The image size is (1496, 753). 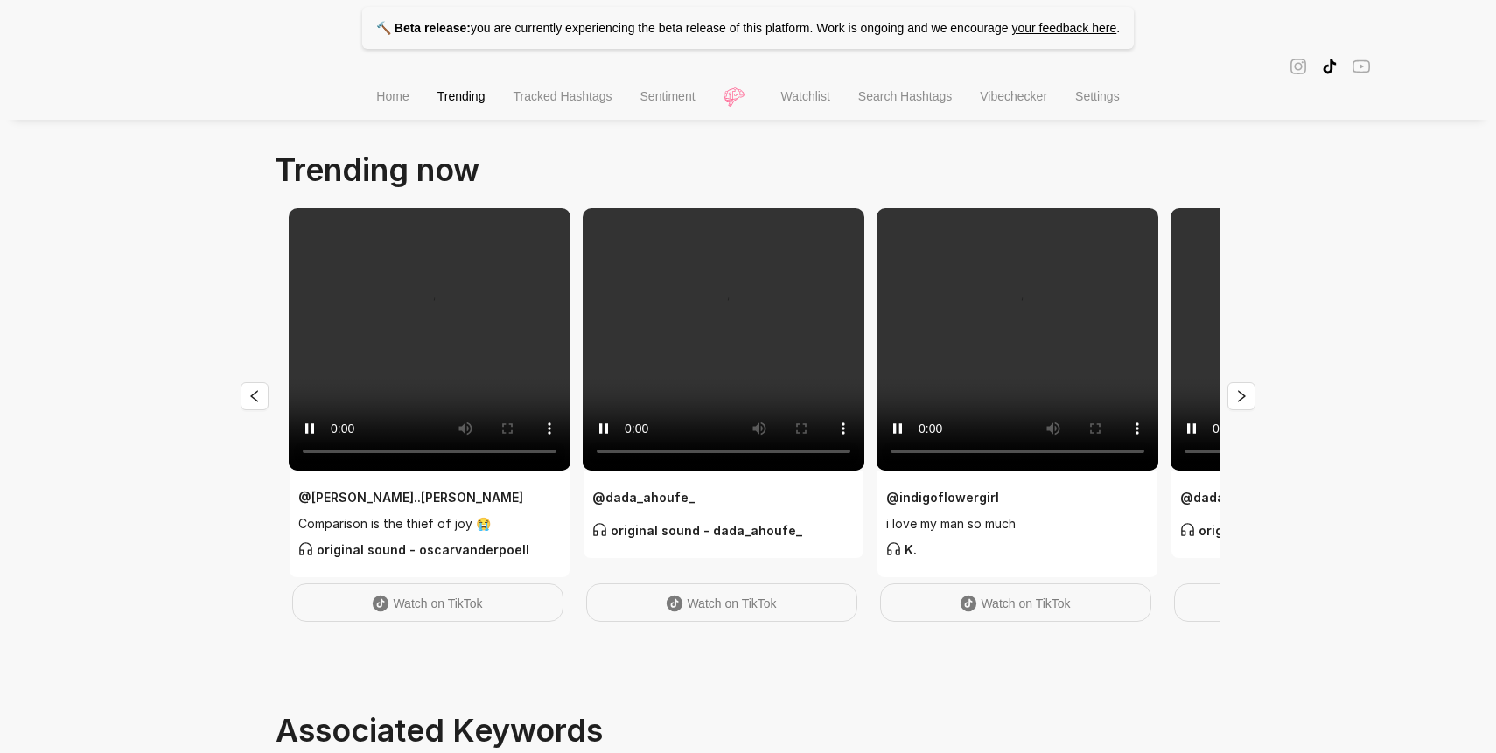 What do you see at coordinates (806, 96) in the screenshot?
I see `span: Watchlist` at bounding box center [806, 96].